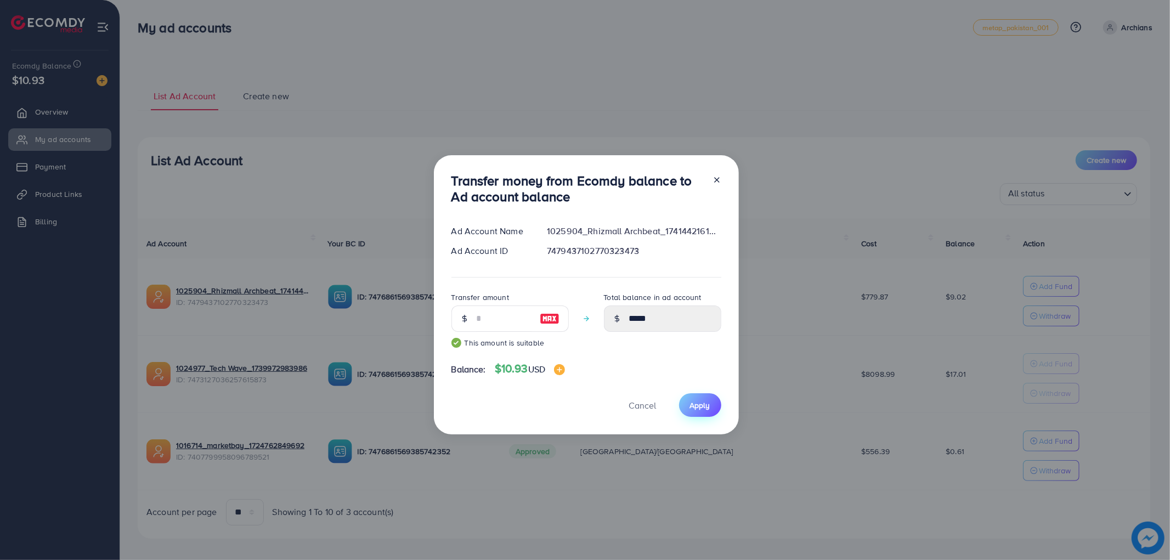 Image resolution: width=1170 pixels, height=560 pixels. Describe the element at coordinates (700, 405) in the screenshot. I see `button: Apply` at that location.